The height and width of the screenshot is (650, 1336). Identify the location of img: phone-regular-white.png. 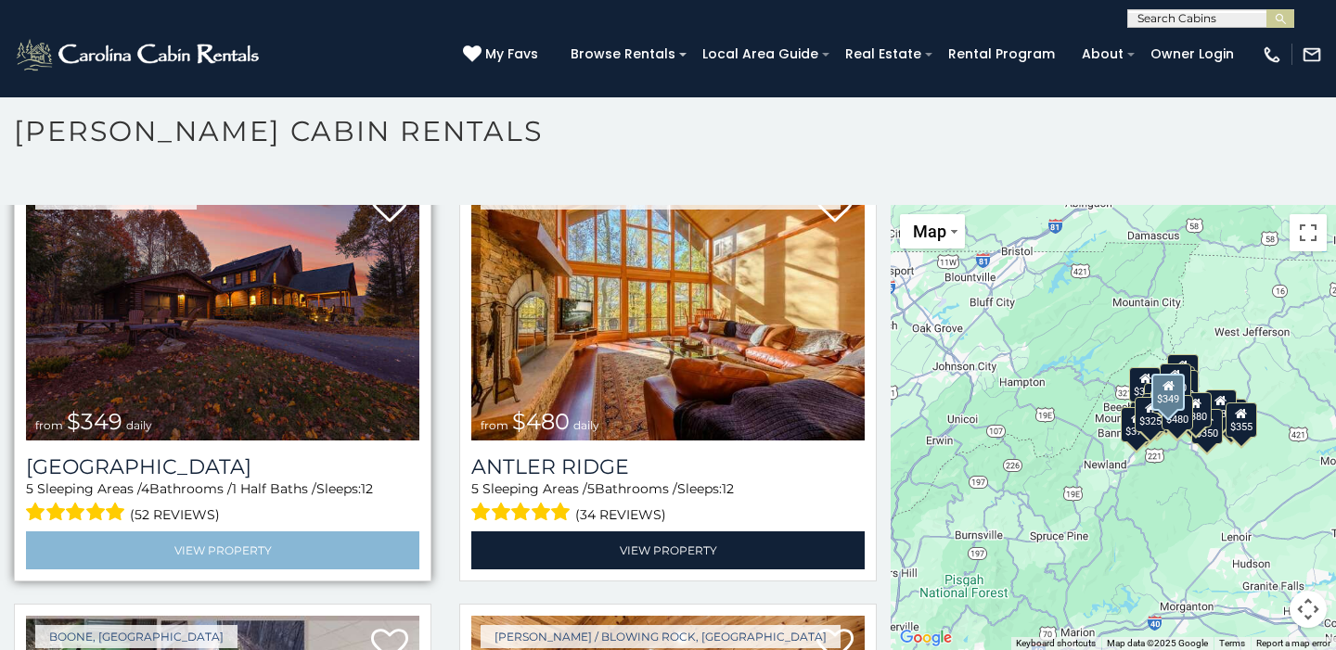
(1272, 55).